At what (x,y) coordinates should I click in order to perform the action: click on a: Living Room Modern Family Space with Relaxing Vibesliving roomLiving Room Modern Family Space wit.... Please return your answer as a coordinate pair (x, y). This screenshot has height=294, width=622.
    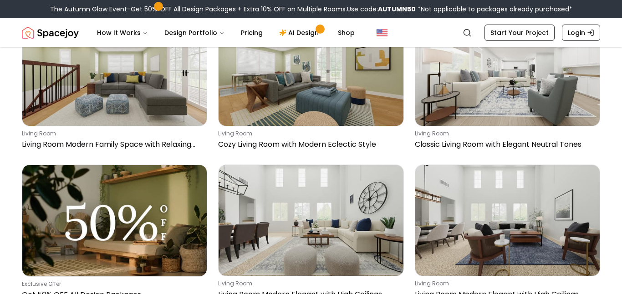
    Looking at the image, I should click on (114, 84).